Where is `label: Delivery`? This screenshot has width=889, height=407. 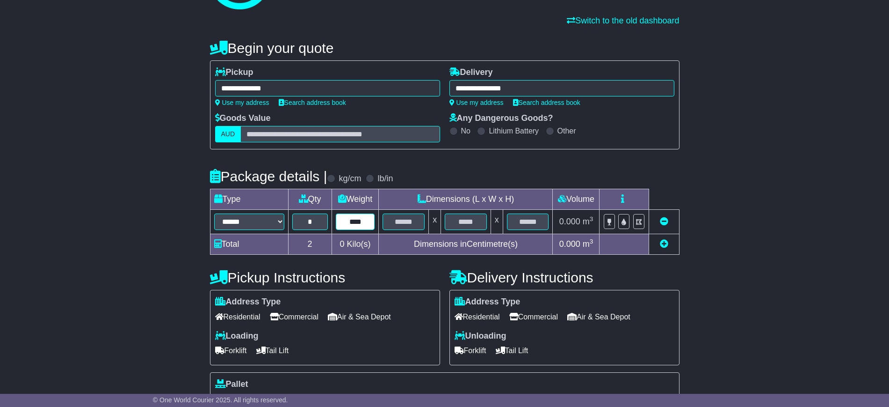
label: Delivery is located at coordinates (471, 73).